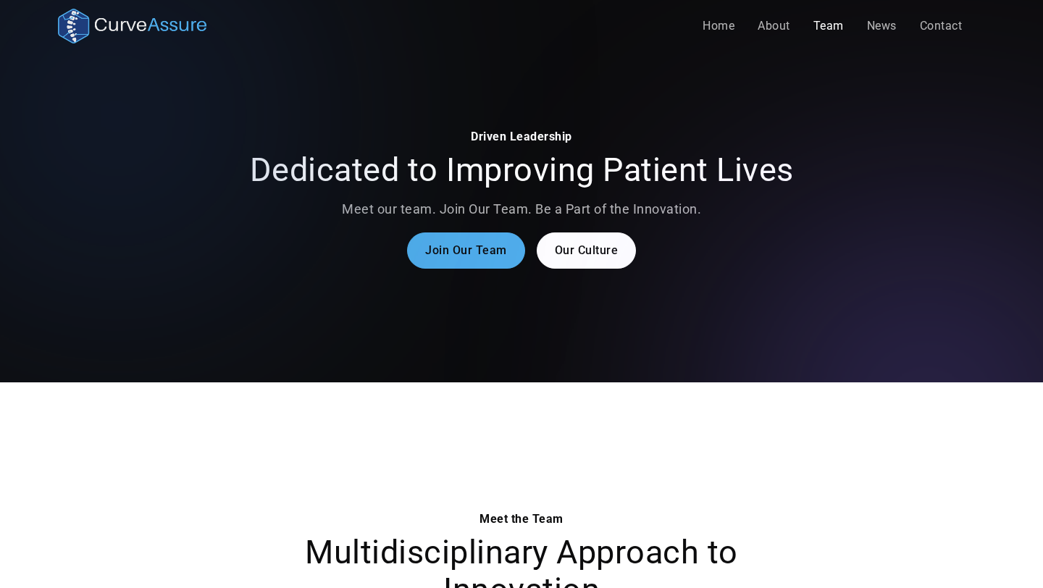  What do you see at coordinates (587, 251) in the screenshot?
I see `a: Our Culture` at bounding box center [587, 251].